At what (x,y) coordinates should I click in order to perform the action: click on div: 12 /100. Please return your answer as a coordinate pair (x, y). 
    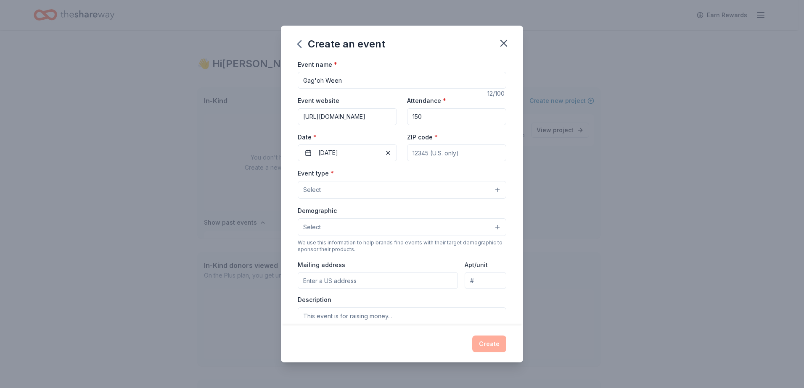
    Looking at the image, I should click on (496, 94).